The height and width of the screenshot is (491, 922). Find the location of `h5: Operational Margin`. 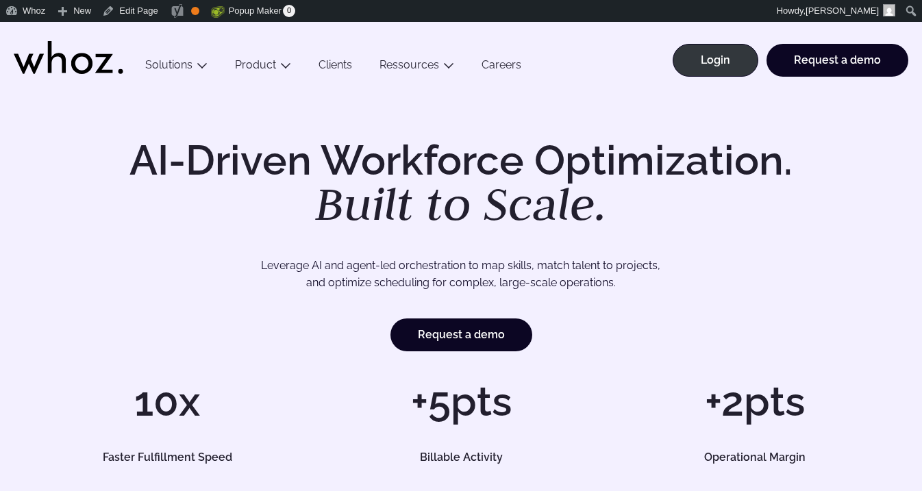

h5: Operational Margin is located at coordinates (755, 458).